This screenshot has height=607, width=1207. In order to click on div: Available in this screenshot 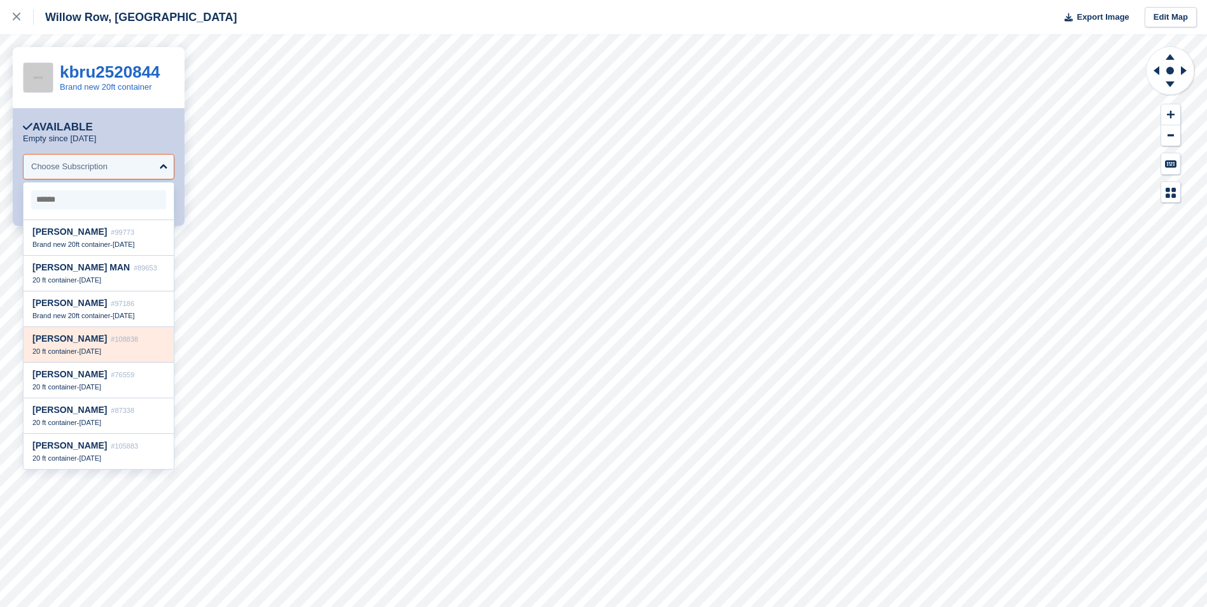, I will do `click(58, 127)`.